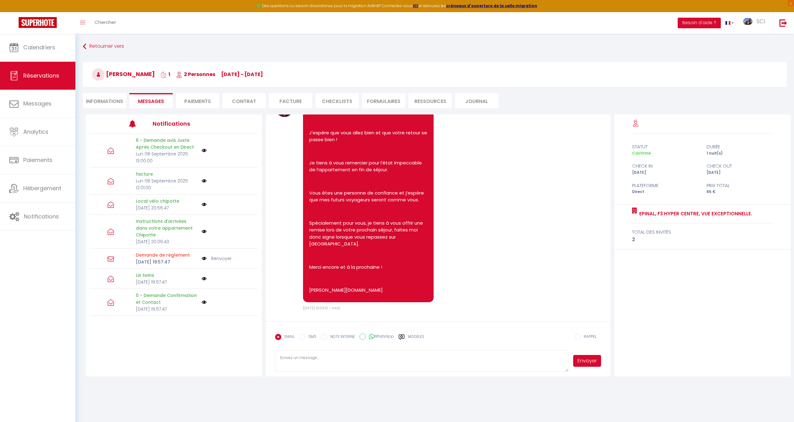  What do you see at coordinates (695, 214) in the screenshot?
I see `a: Epinal, F3 hyper centre, vue exceptionnelle.` at bounding box center [695, 214].